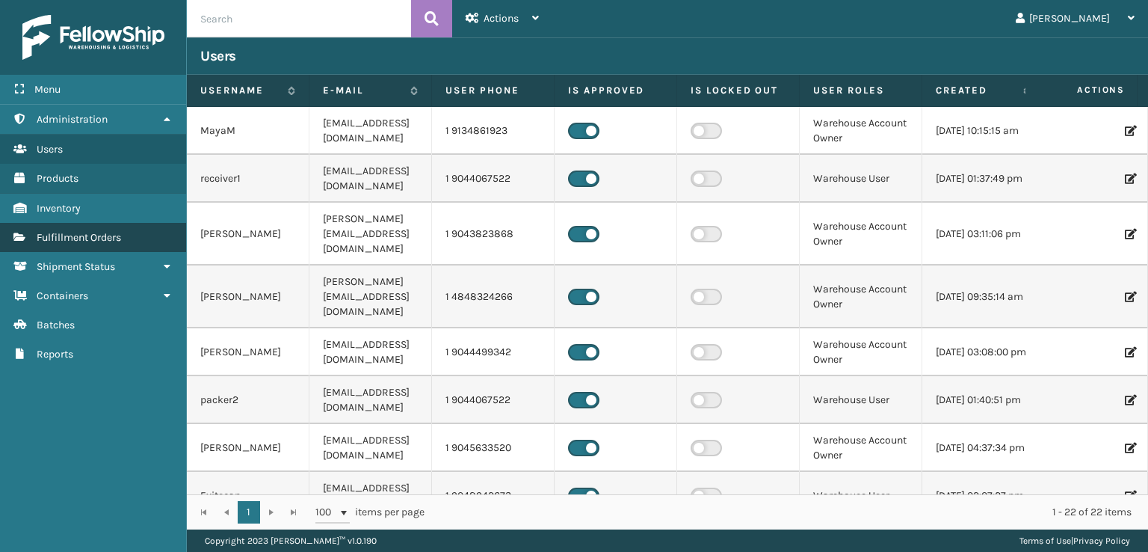 Image resolution: width=1148 pixels, height=552 pixels. Describe the element at coordinates (975, 90) in the screenshot. I see `label: Created` at that location.